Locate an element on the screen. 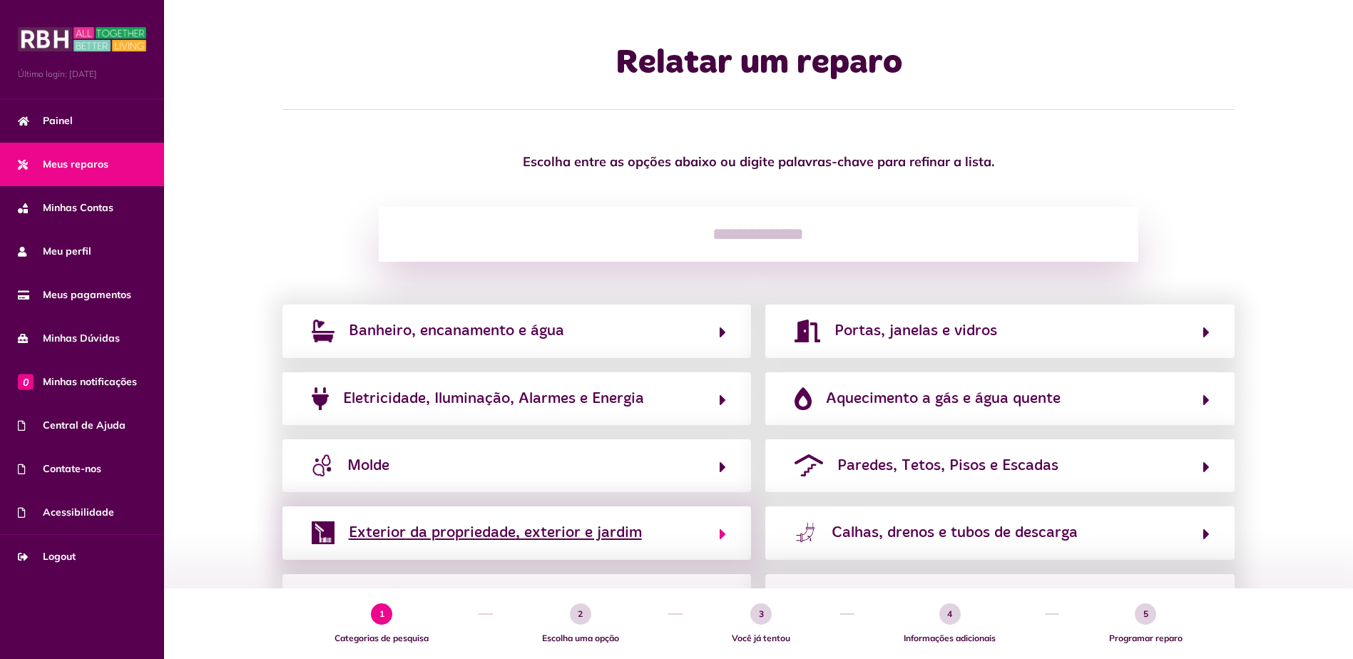  img: roof-stairs-purple.png is located at coordinates (809, 466).